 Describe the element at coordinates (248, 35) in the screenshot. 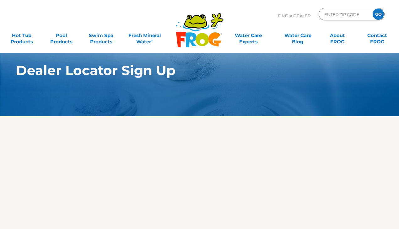

I see `a: Water CareExperts` at that location.